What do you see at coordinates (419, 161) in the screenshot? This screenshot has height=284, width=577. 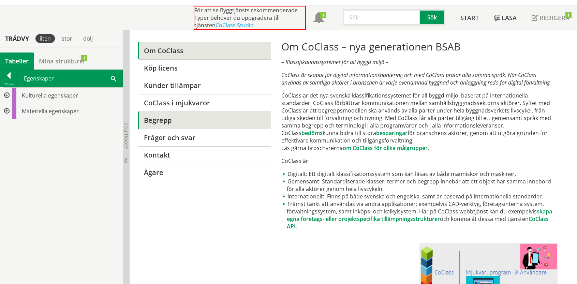 I see `p: CoClass är:` at bounding box center [419, 161].